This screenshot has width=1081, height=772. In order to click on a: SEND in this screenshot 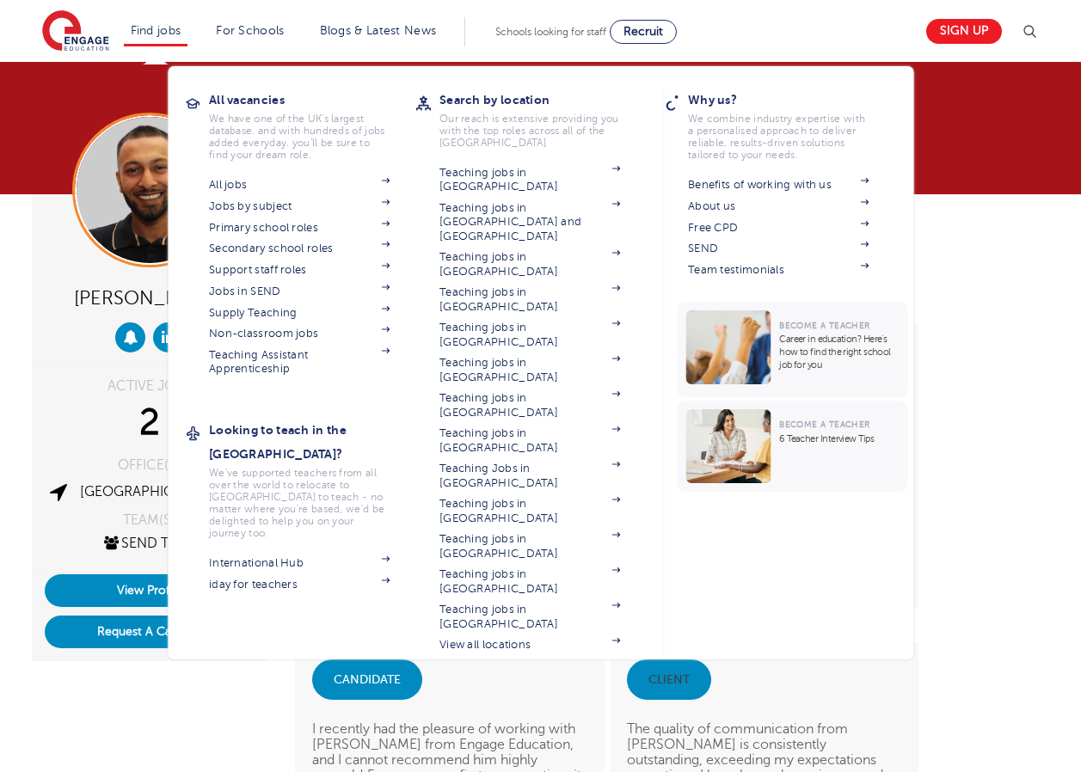, I will do `click(778, 248)`.